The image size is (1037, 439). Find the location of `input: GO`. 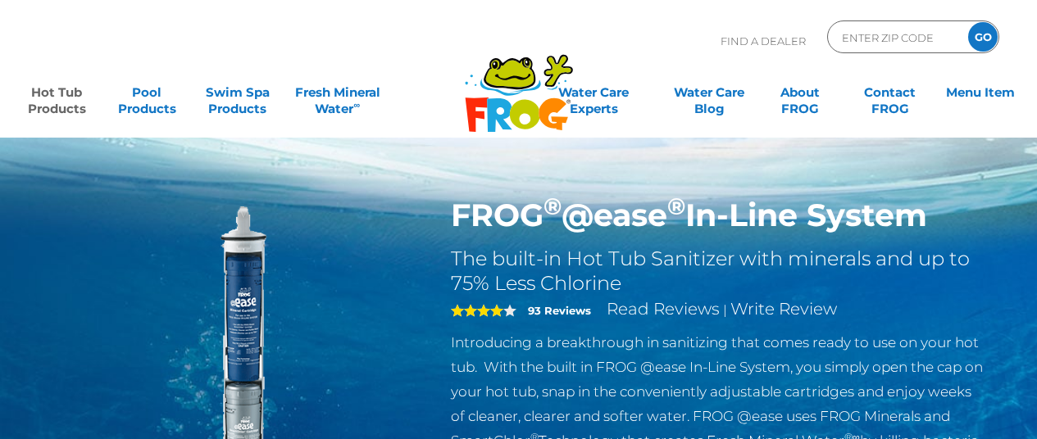

input: GO is located at coordinates (983, 37).